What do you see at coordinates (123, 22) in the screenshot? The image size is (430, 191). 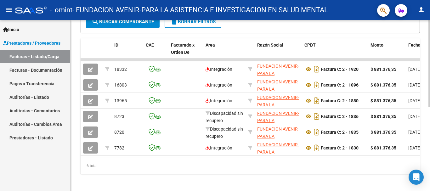 I see `span: Buscar Comprobante` at bounding box center [123, 22].